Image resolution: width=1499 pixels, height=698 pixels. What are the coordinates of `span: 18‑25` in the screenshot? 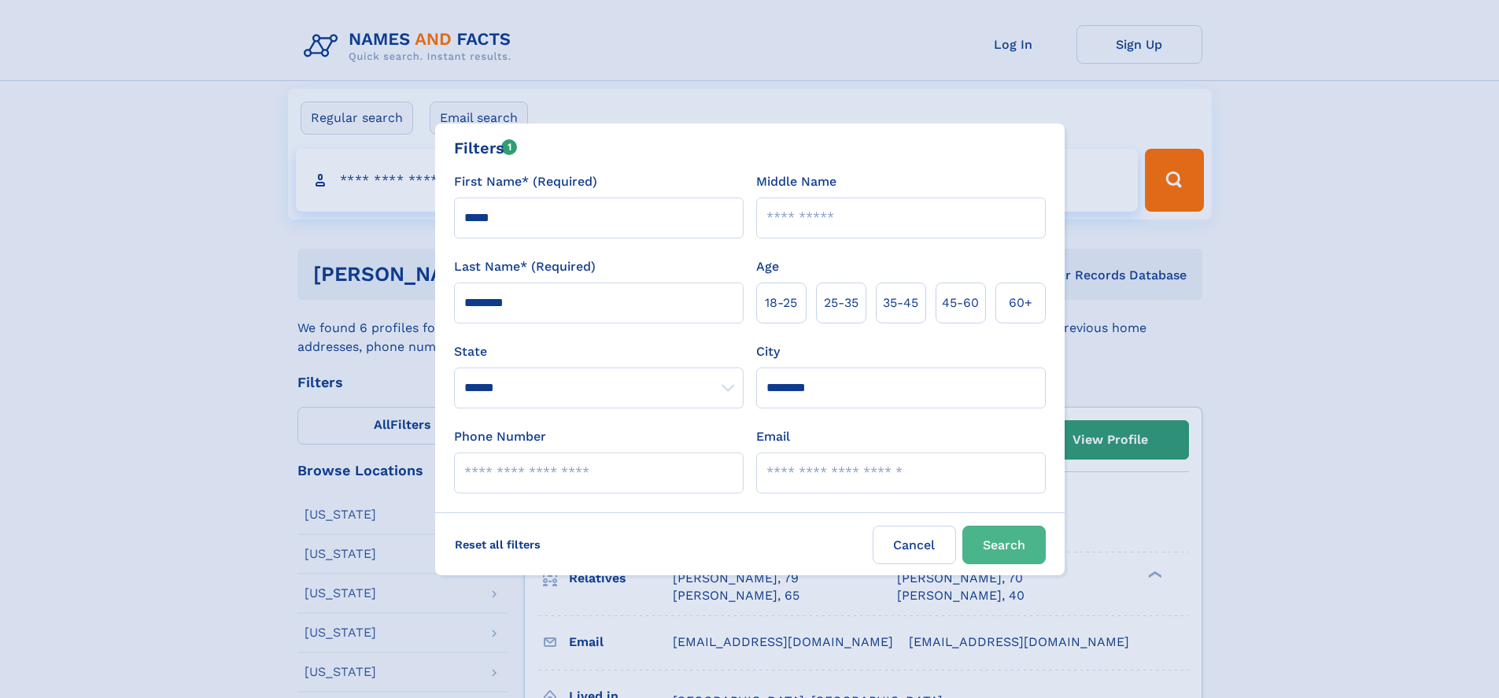 It's located at (780, 303).